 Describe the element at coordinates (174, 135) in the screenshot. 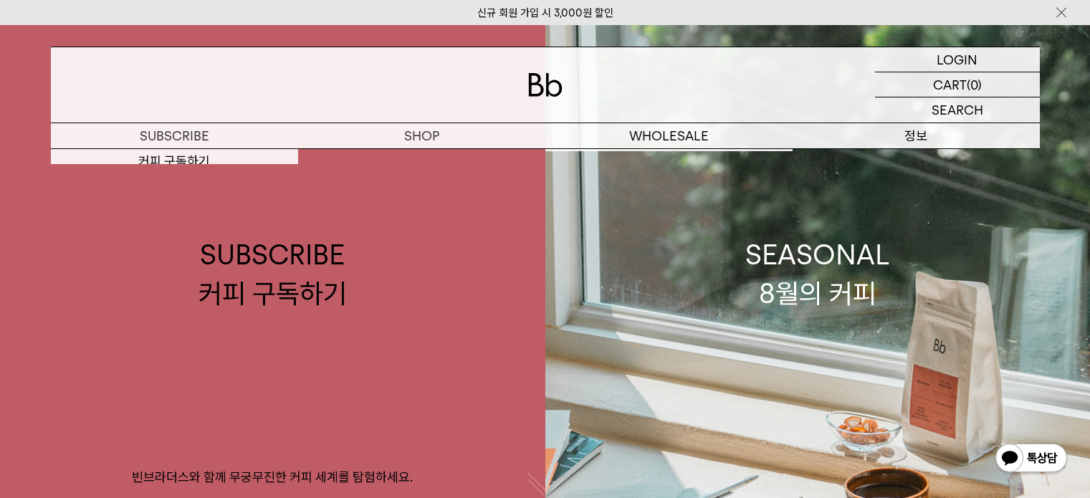

I see `a: SUBSCRIBE` at that location.